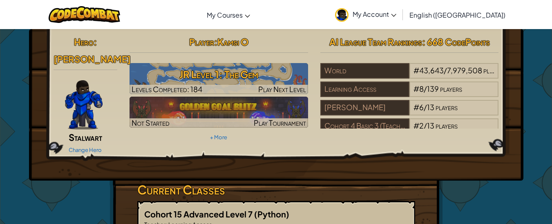  I want to click on a: World#43,643/7,979,508players, so click(410, 75).